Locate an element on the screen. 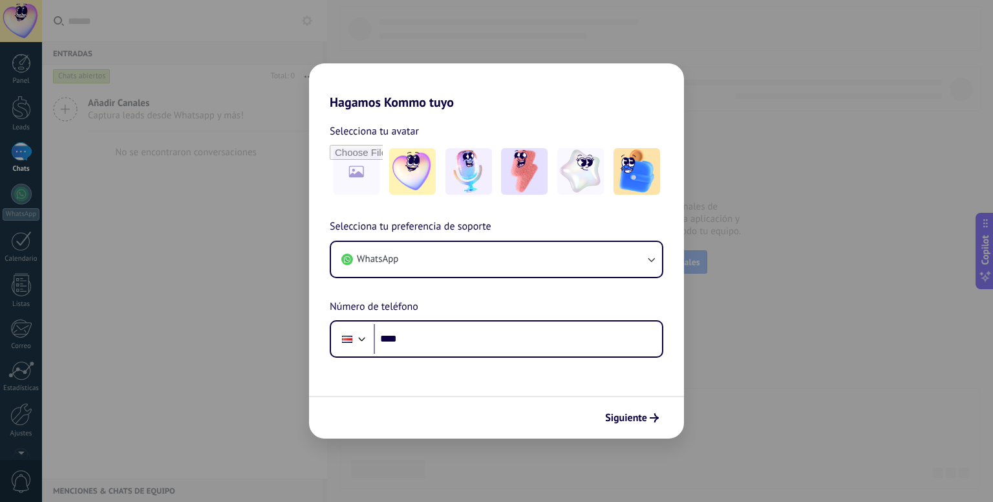 The image size is (993, 502). h2: Hagamos Kommo tuyo is located at coordinates (497, 87).